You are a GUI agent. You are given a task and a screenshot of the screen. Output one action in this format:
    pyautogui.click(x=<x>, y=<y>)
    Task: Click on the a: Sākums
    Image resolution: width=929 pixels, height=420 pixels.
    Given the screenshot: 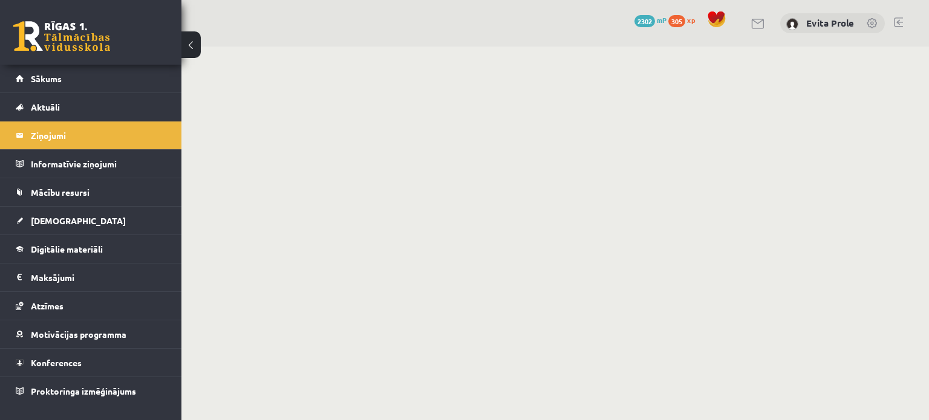 What is the action you would take?
    pyautogui.click(x=91, y=79)
    